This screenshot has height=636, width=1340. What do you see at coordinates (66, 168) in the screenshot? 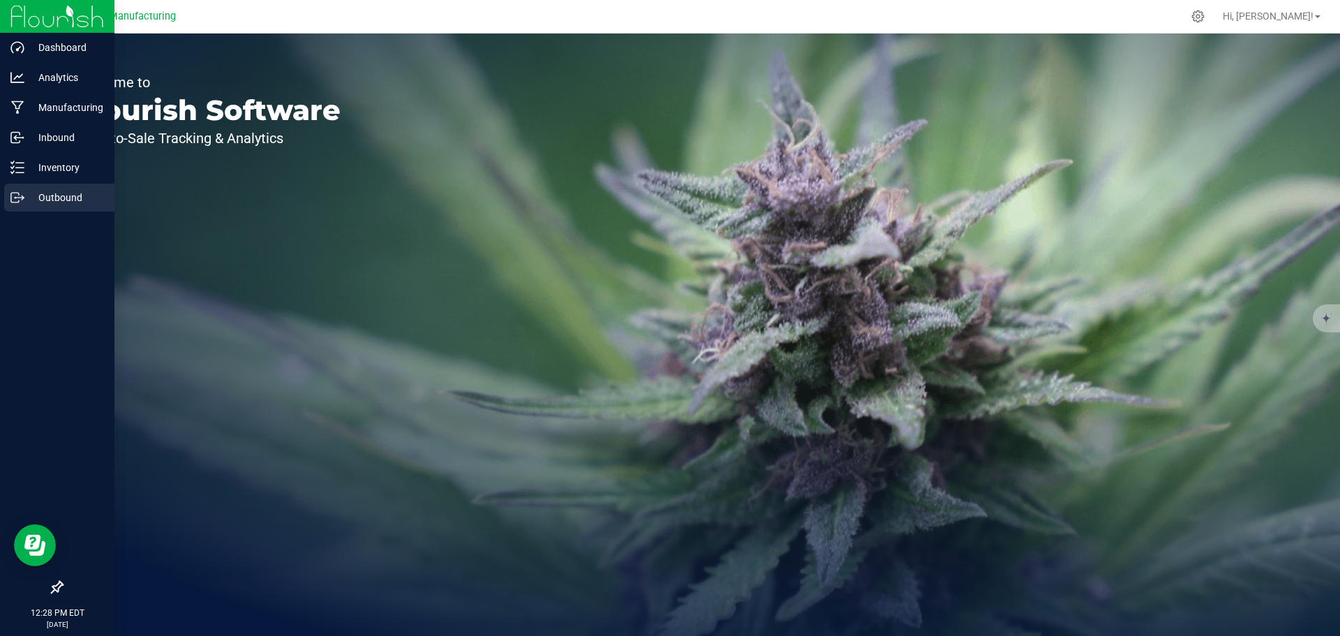
I see `p: Inventory` at bounding box center [66, 168].